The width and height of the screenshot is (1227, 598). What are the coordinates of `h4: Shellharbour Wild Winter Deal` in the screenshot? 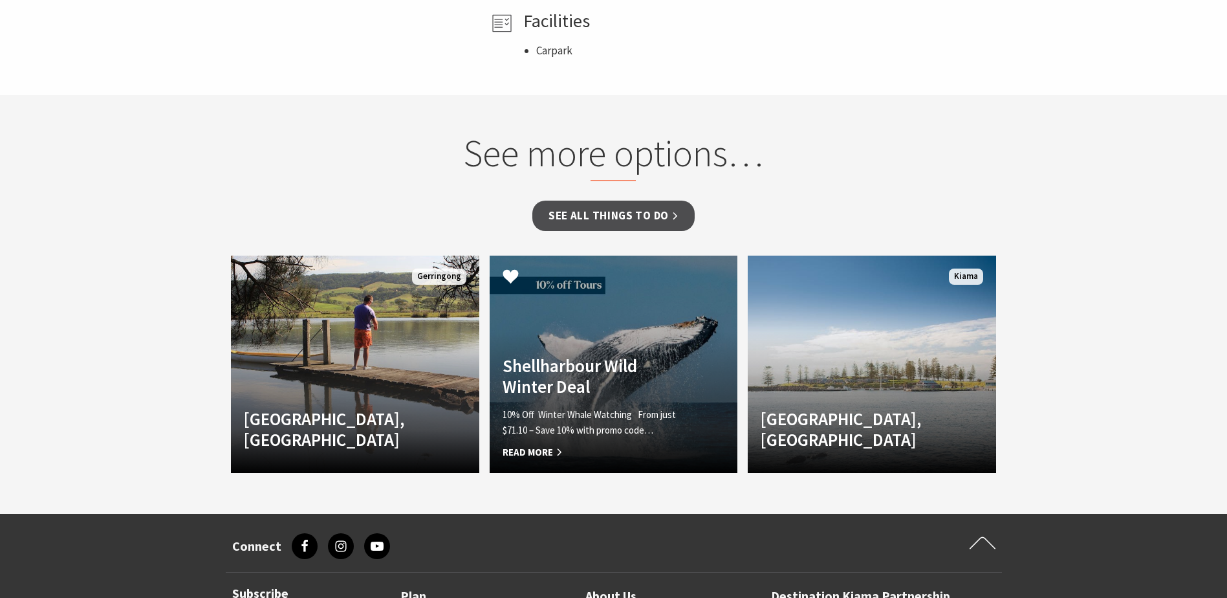 It's located at (595, 376).